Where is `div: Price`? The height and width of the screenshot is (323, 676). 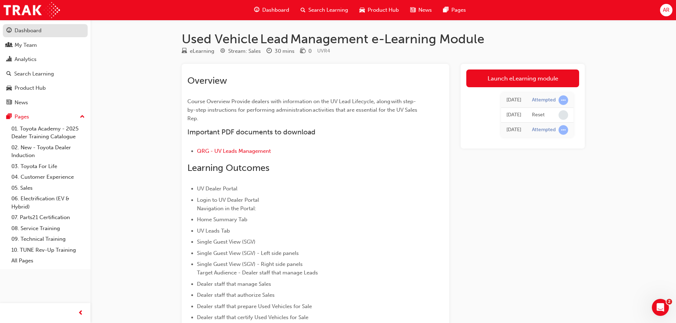 div: Price is located at coordinates (306, 51).